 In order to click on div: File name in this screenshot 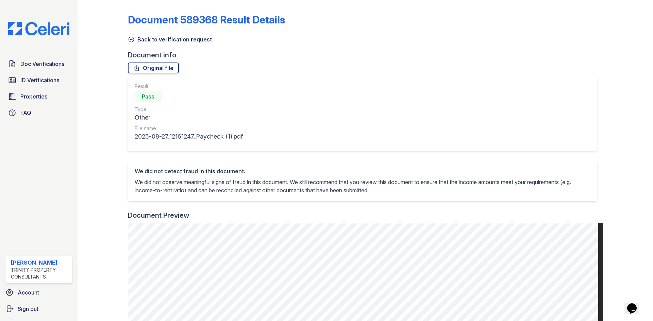, I will do `click(189, 129)`.